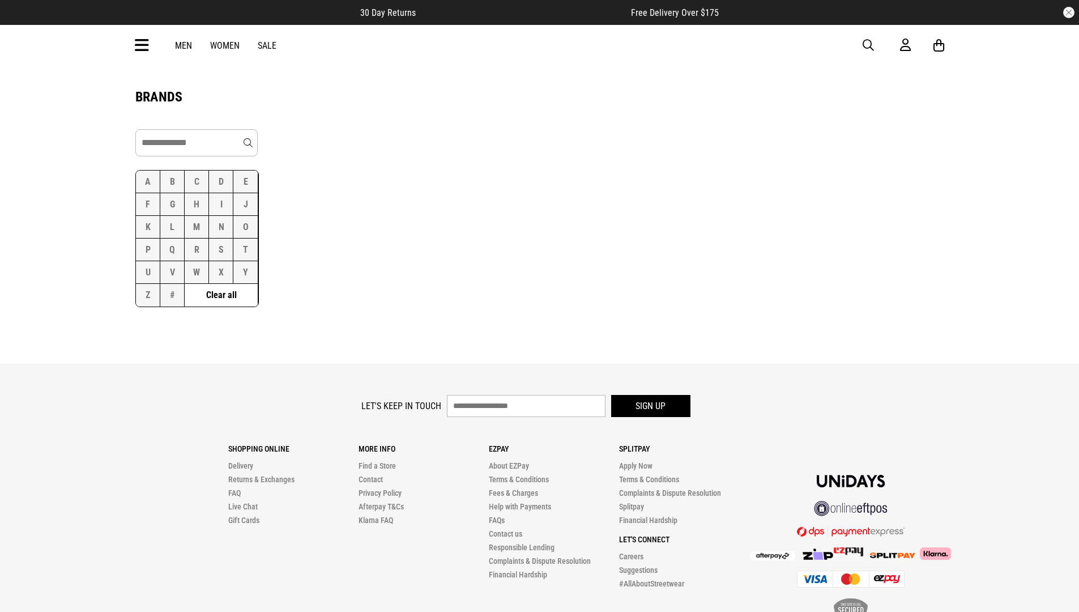  Describe the element at coordinates (172, 182) in the screenshot. I see `button: B` at that location.